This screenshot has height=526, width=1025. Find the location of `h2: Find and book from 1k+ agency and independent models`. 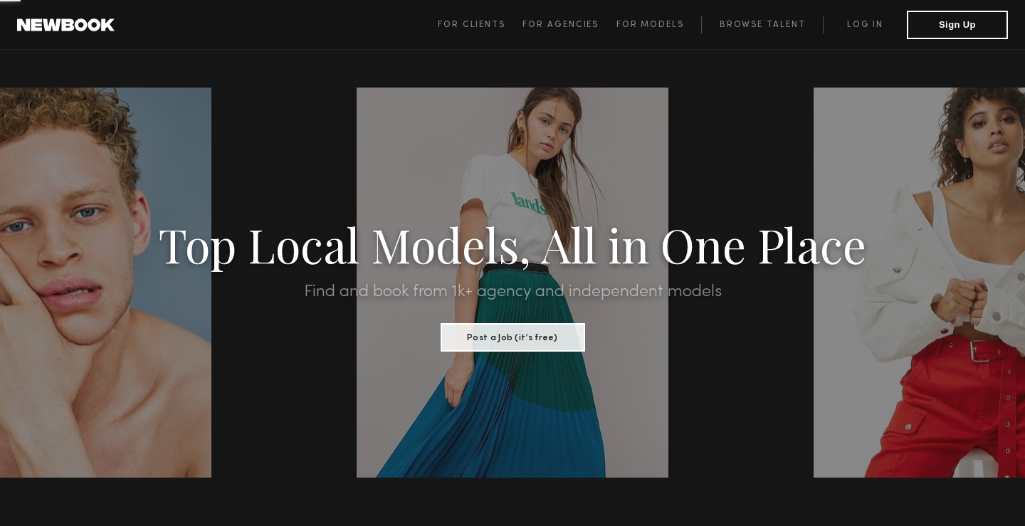

h2: Find and book from 1k+ agency and independent models is located at coordinates (513, 292).